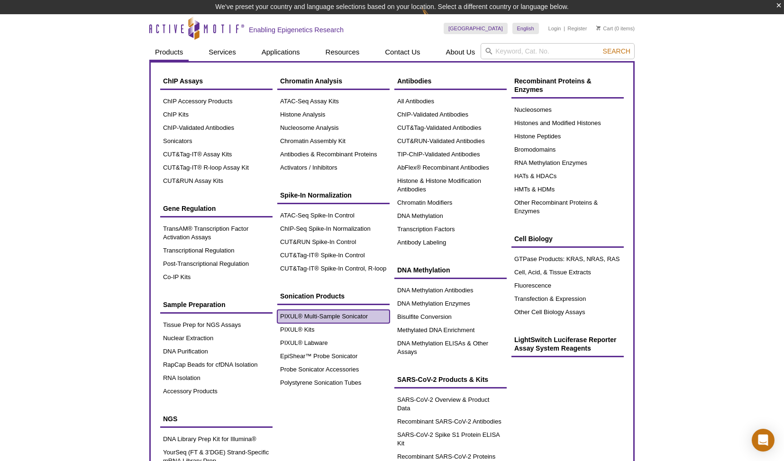 The image size is (784, 461). I want to click on span: Sonication Products, so click(313, 296).